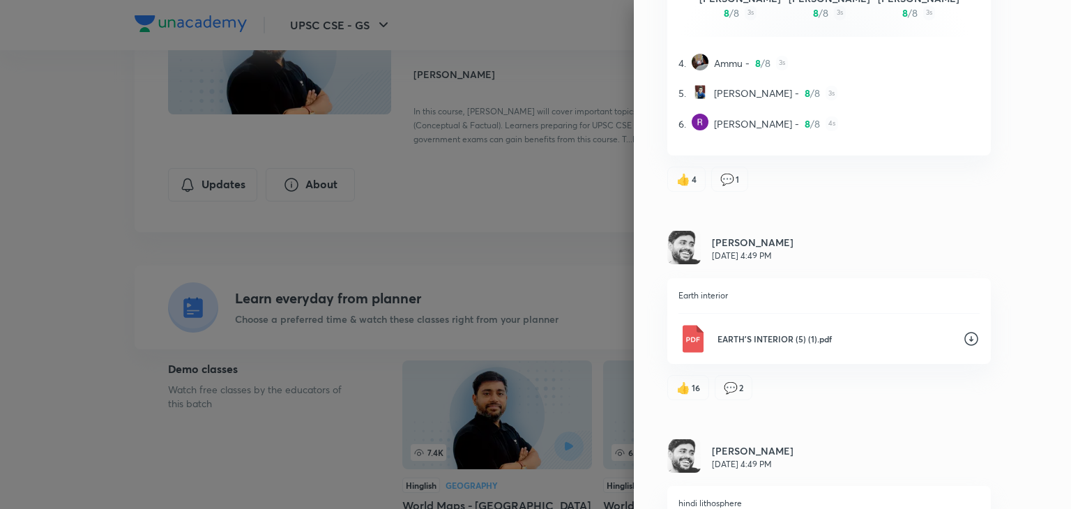 This screenshot has width=1071, height=509. I want to click on span: 5., so click(682, 93).